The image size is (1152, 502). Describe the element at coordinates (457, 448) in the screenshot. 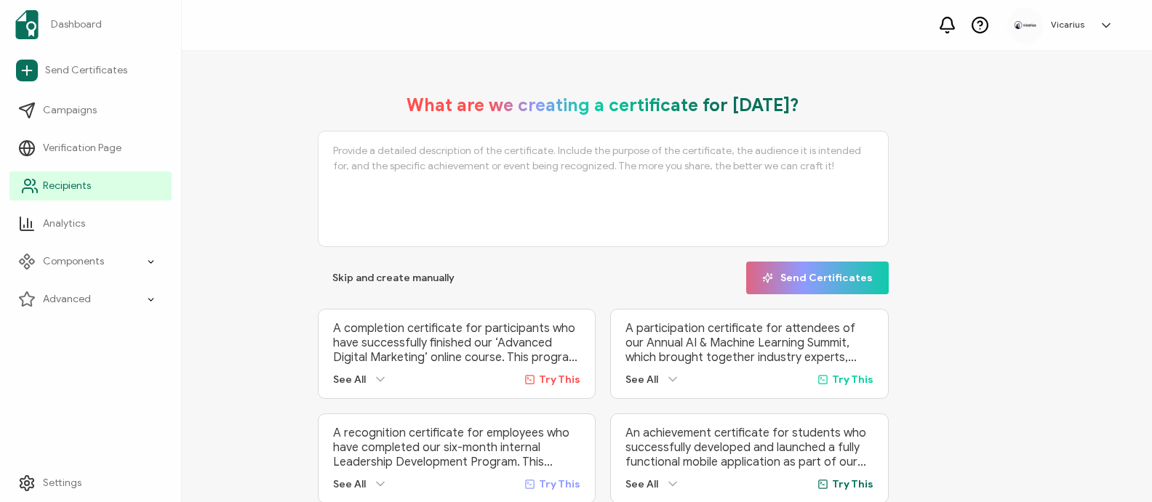

I see `p: A recognition certificate for employees who have completed our six-month internal Leadership Deve...` at that location.